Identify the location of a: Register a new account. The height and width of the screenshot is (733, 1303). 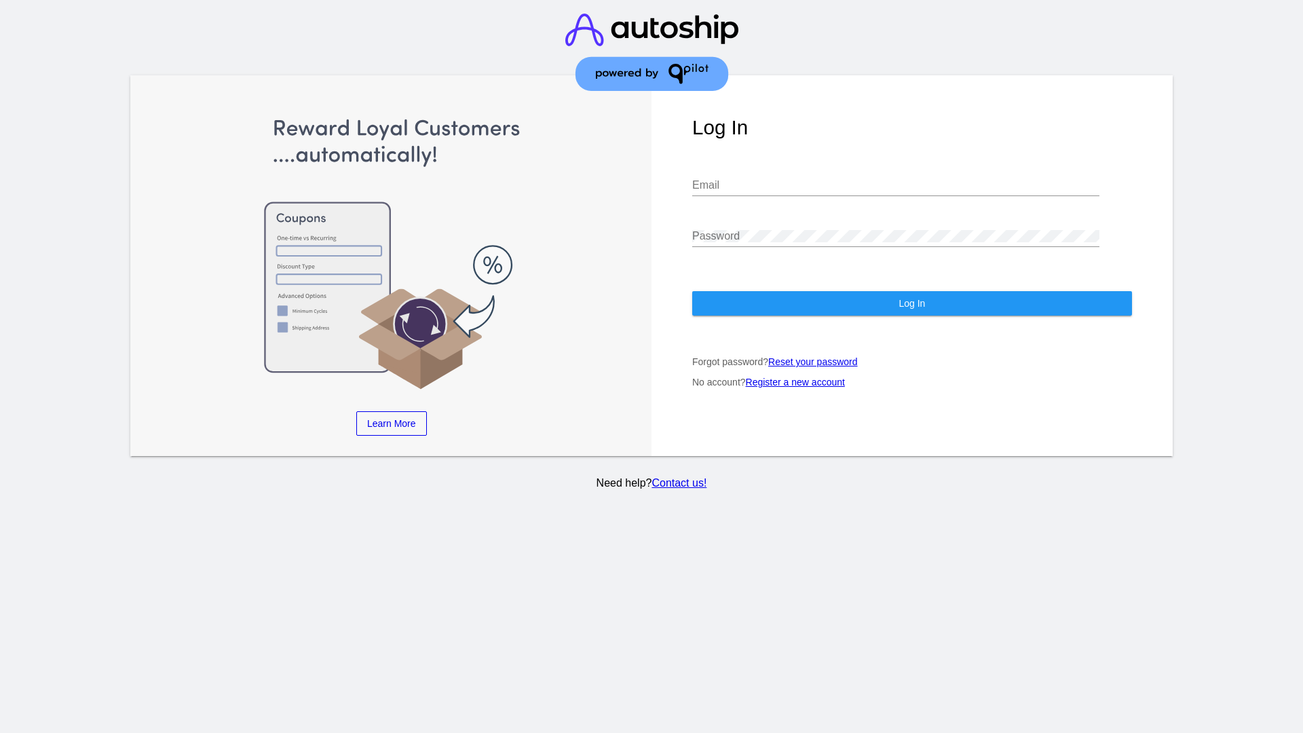
(795, 382).